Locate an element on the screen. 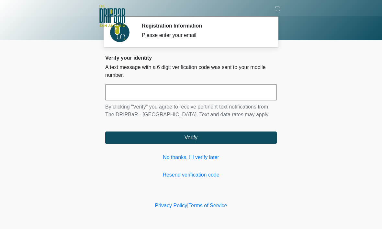  h2: Verify your identity is located at coordinates (191, 58).